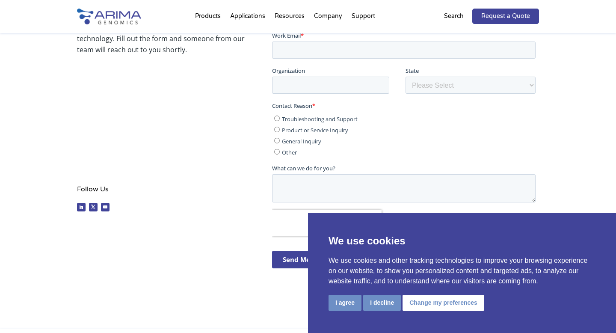 The height and width of the screenshot is (333, 616). Describe the element at coordinates (345, 302) in the screenshot. I see `button: I agree` at that location.